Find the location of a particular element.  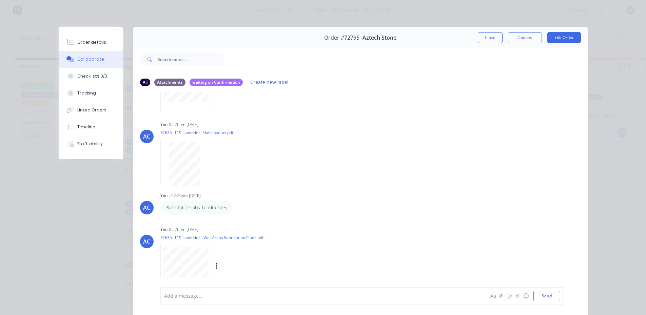

button: Linked Orders is located at coordinates (91, 110).